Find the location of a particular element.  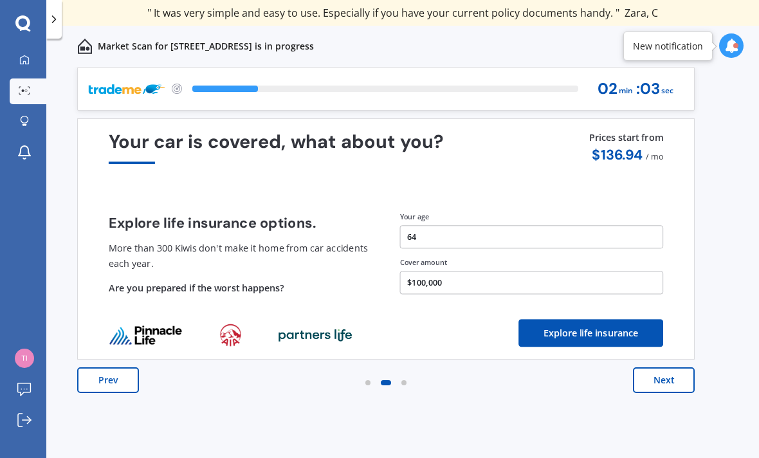

span: : 03 is located at coordinates (647, 89).